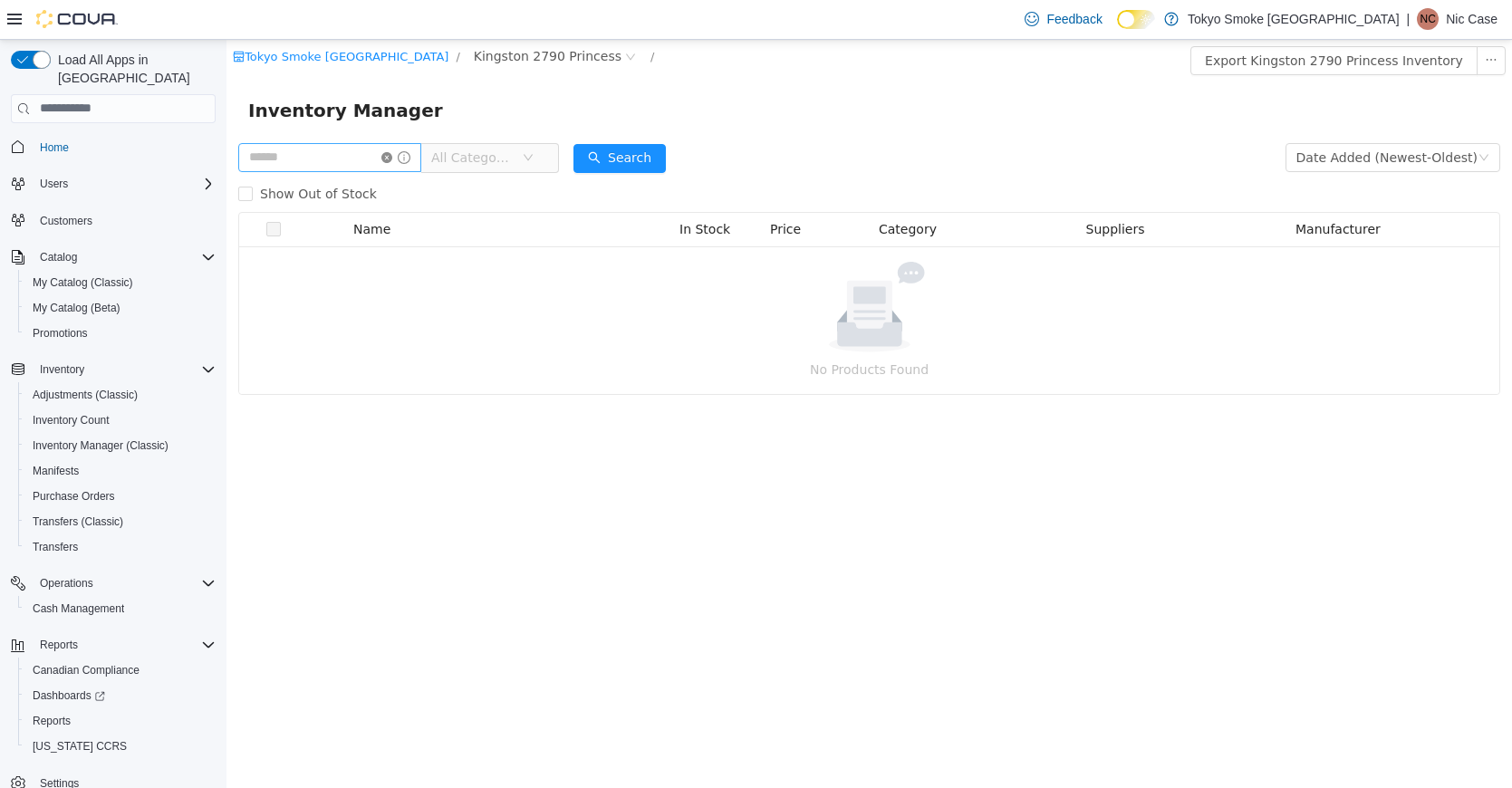 Image resolution: width=1512 pixels, height=788 pixels. What do you see at coordinates (121, 522) in the screenshot?
I see `span: Transfers (Classic)` at bounding box center [121, 522].